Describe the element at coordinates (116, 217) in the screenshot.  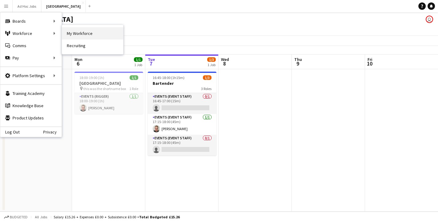
I see `div: Salary £15.26 + Expenses £0.00 + Subsistence £0.00 =` at that location.